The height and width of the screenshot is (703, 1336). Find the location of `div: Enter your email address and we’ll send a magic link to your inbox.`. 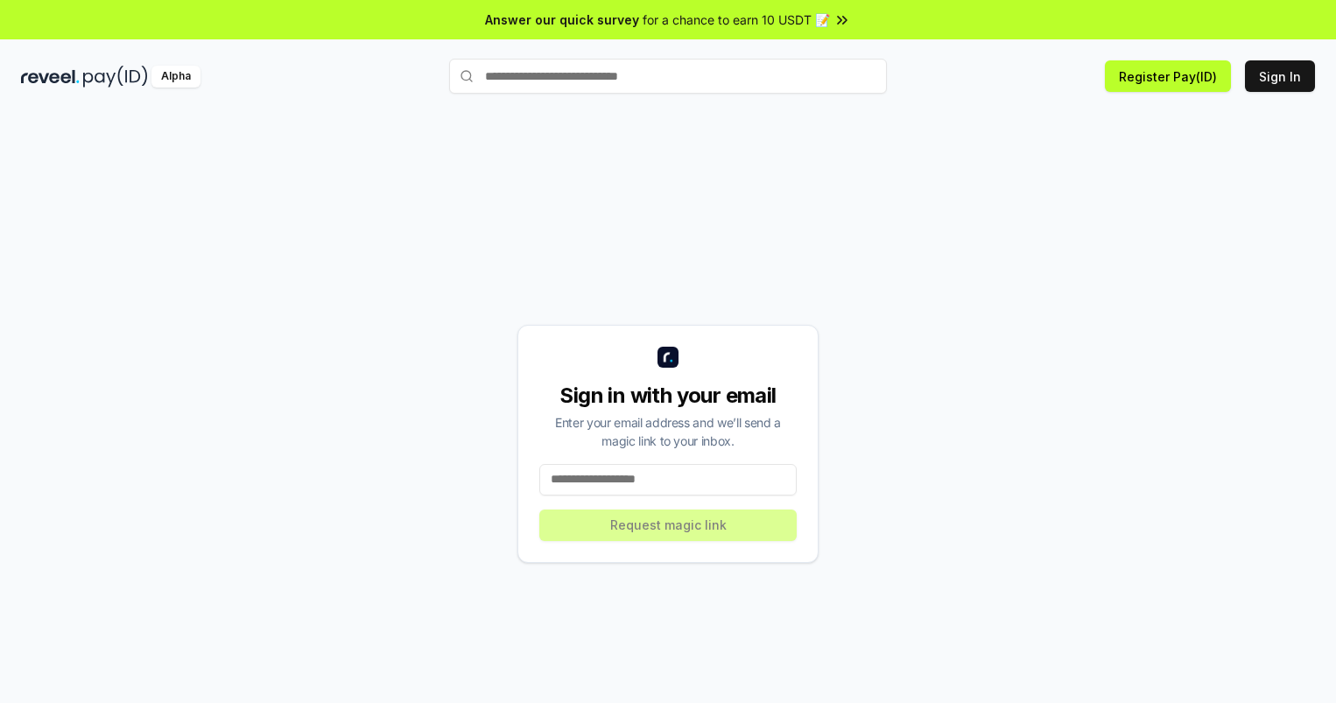

div: Enter your email address and we’ll send a magic link to your inbox. is located at coordinates (668, 432).